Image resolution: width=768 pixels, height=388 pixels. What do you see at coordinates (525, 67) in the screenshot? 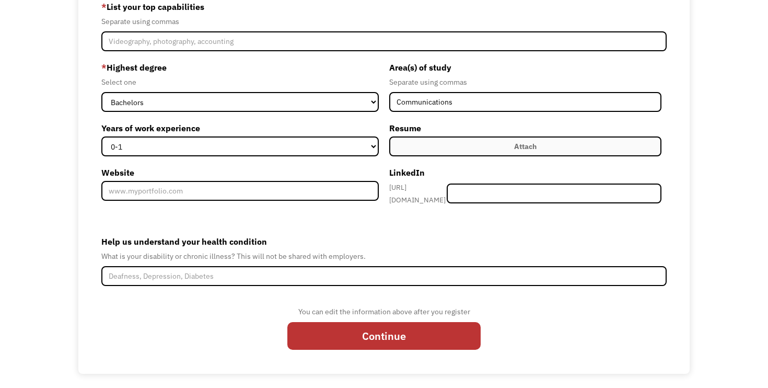
I see `label: Area(s) of study` at bounding box center [525, 67].